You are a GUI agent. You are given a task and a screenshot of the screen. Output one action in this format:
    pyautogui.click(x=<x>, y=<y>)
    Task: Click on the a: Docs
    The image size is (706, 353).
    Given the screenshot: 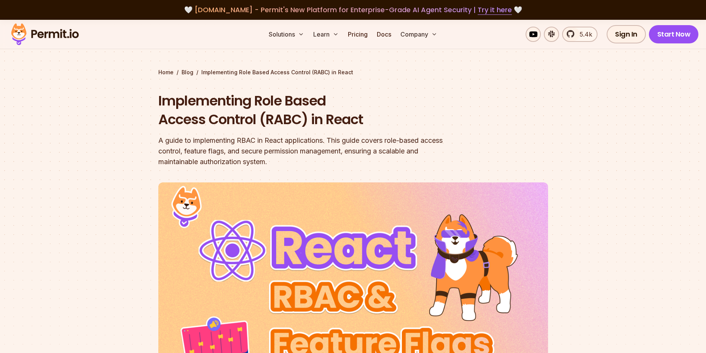 What is the action you would take?
    pyautogui.click(x=384, y=34)
    